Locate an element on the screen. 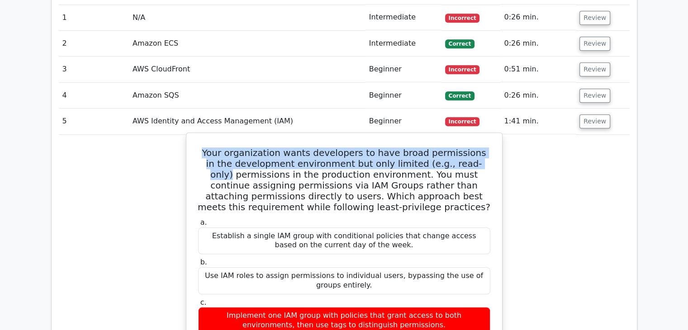 This screenshot has height=330, width=688. div: Establish a single IAM group with conditional policies that change access based on the current da... is located at coordinates (344, 241).